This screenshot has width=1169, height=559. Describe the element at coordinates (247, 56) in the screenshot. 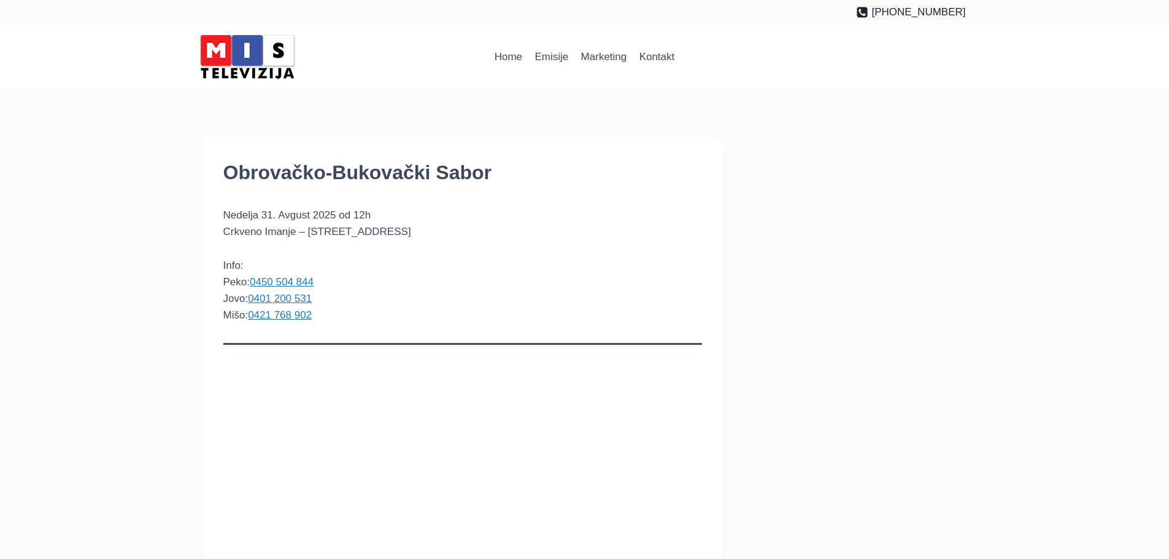

I see `img: MIS Television` at that location.